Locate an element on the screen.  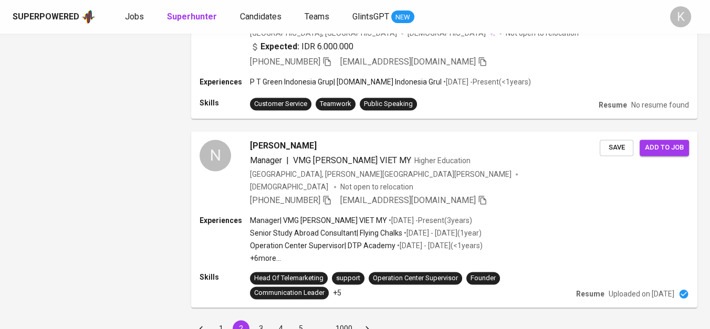
span: Add to job is located at coordinates (664, 148).